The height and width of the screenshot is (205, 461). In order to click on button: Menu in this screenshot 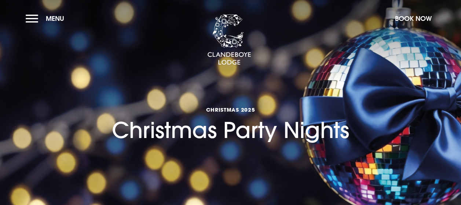, I will do `click(47, 18)`.